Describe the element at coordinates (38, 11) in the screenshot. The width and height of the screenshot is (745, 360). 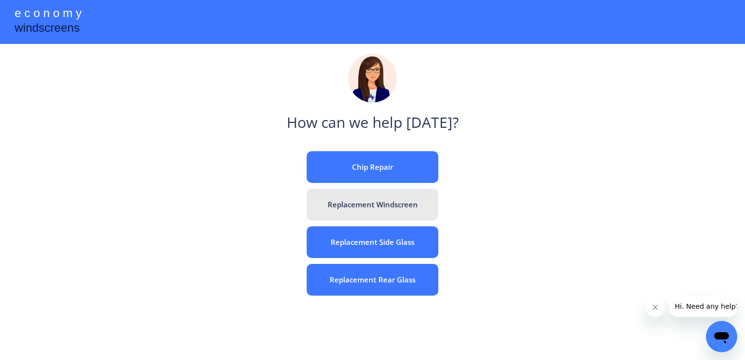
I see `span: Hi. Need any help?` at that location.